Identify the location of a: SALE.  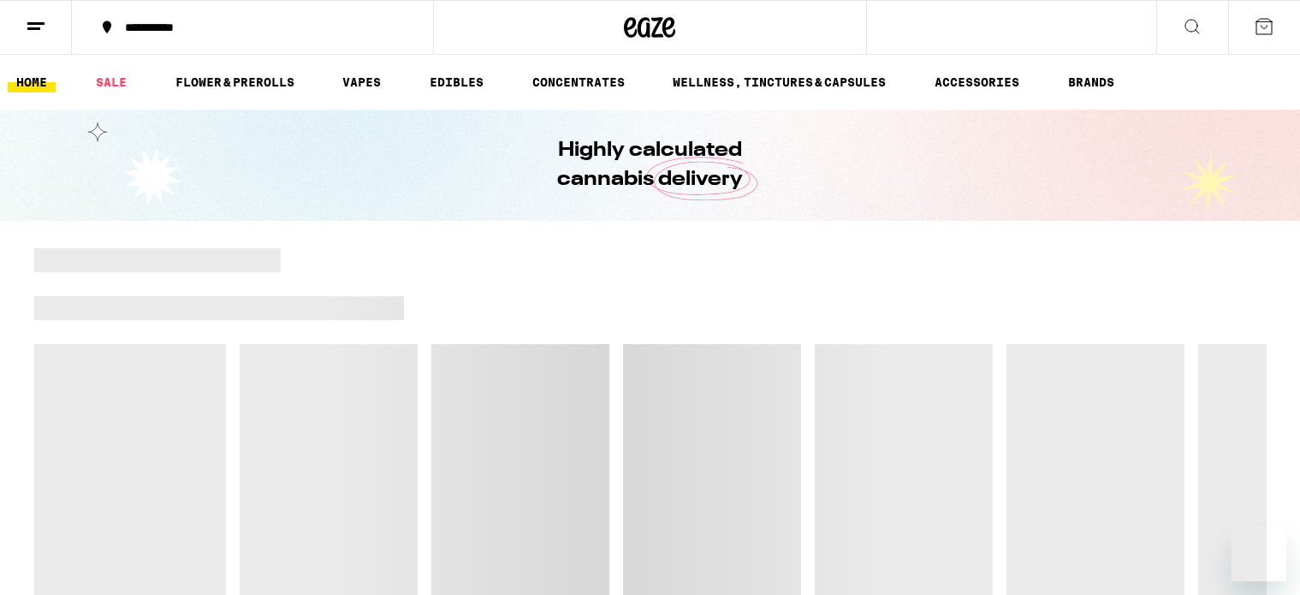
(111, 82).